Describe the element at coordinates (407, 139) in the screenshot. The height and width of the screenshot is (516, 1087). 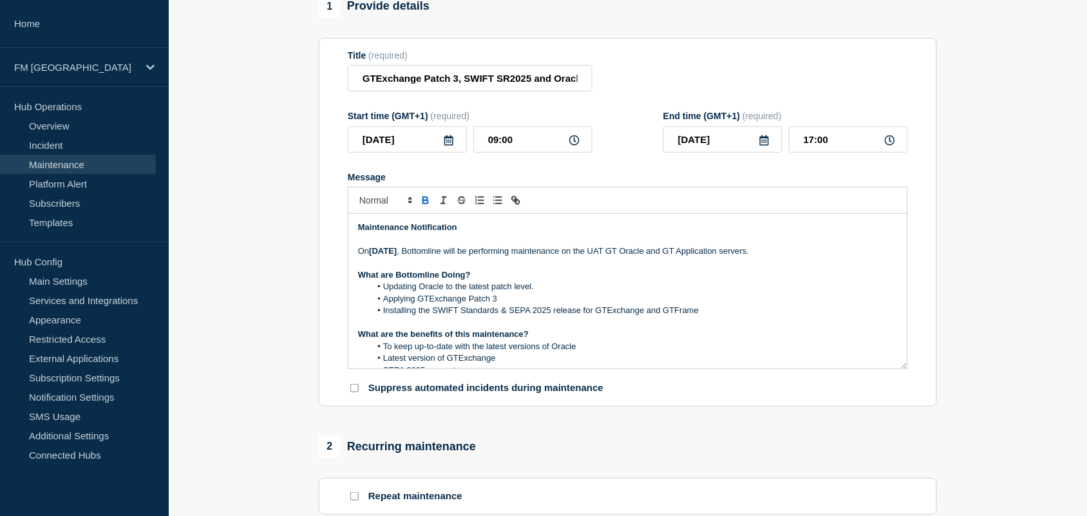
I see `input: YYYY-MM-DD` at that location.